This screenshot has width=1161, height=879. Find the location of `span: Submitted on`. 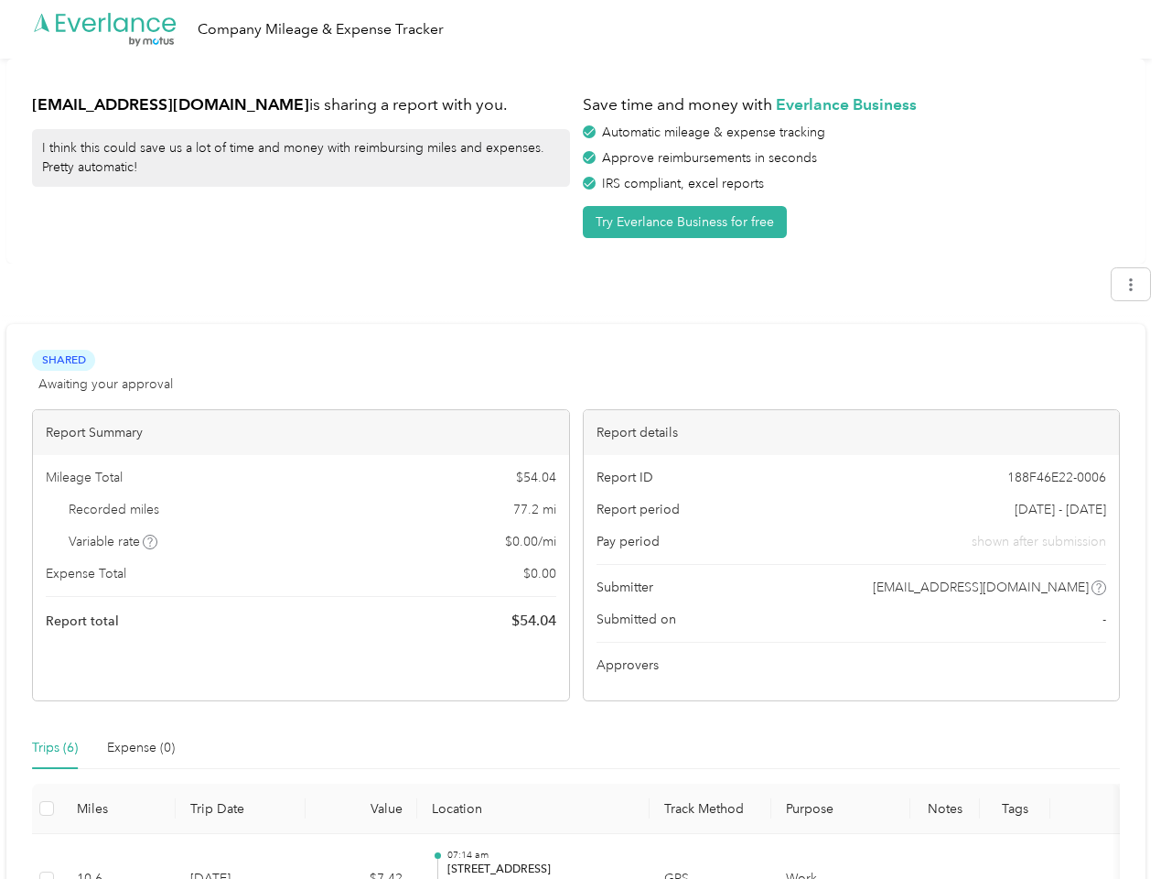

span: Submitted on is located at coordinates (636, 619).